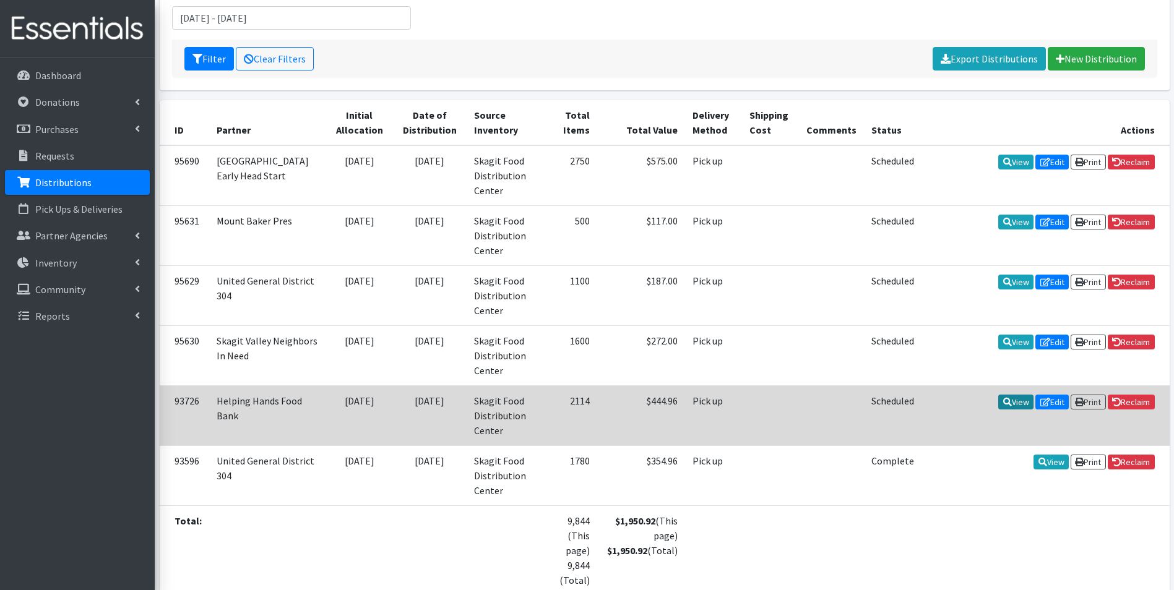 This screenshot has height=590, width=1174. I want to click on p: Distributions, so click(63, 183).